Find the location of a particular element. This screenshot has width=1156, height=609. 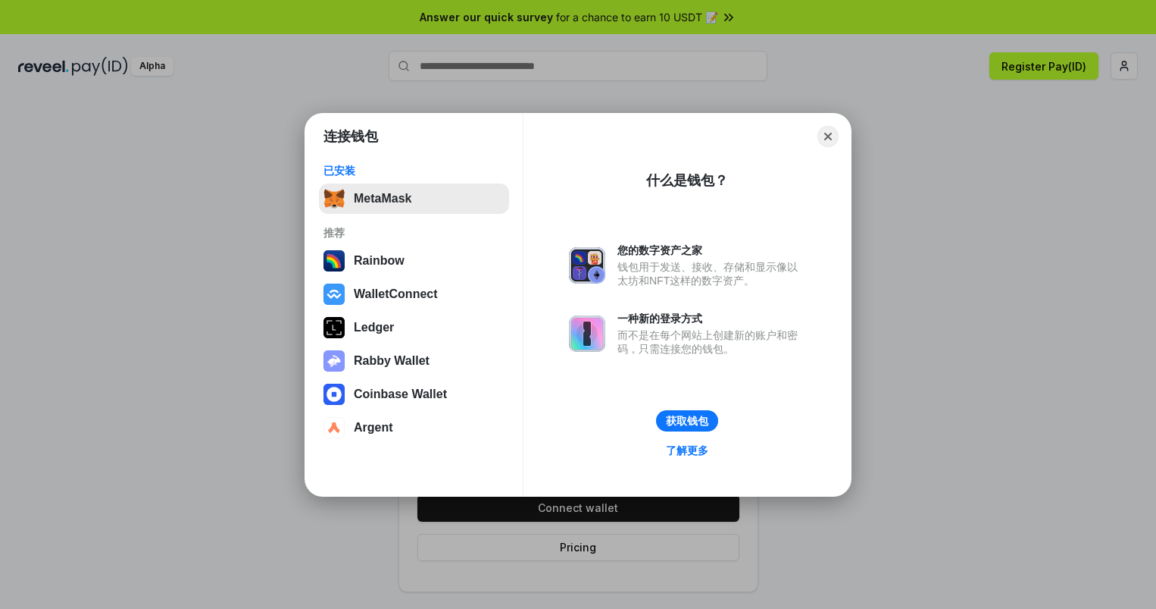

div: Coinbase Wallet is located at coordinates (400, 394).